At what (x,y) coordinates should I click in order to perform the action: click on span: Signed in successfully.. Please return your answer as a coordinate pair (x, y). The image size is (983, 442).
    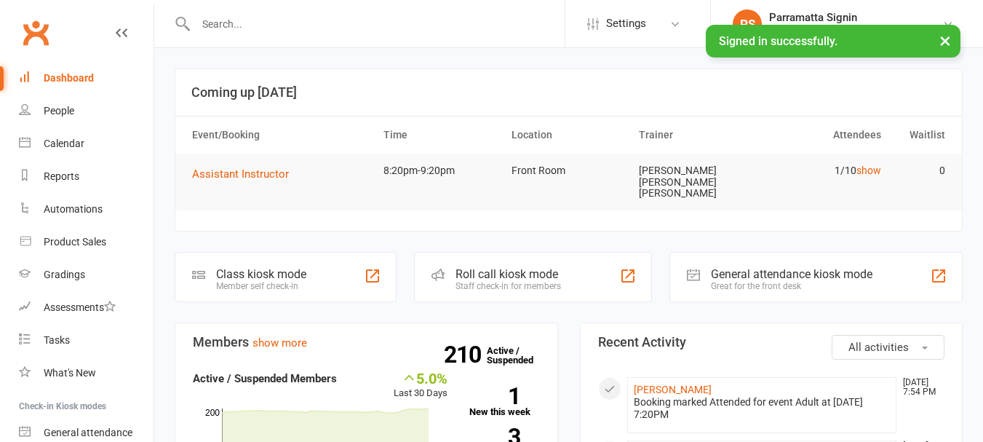
    Looking at the image, I should click on (778, 41).